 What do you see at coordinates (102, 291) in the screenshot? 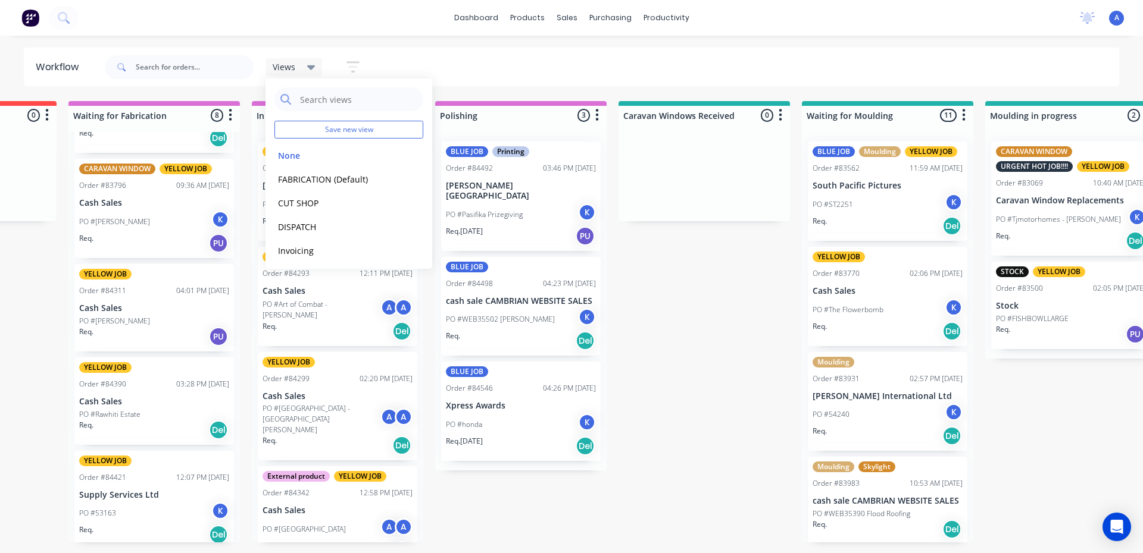
I see `div: Order #84311` at bounding box center [102, 291].